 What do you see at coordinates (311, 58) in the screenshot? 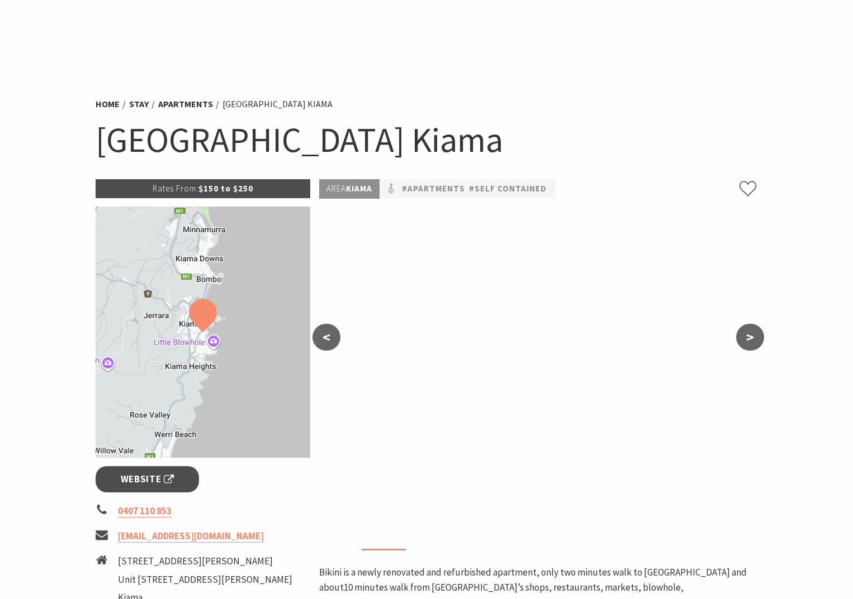
I see `span: Home` at bounding box center [311, 58].